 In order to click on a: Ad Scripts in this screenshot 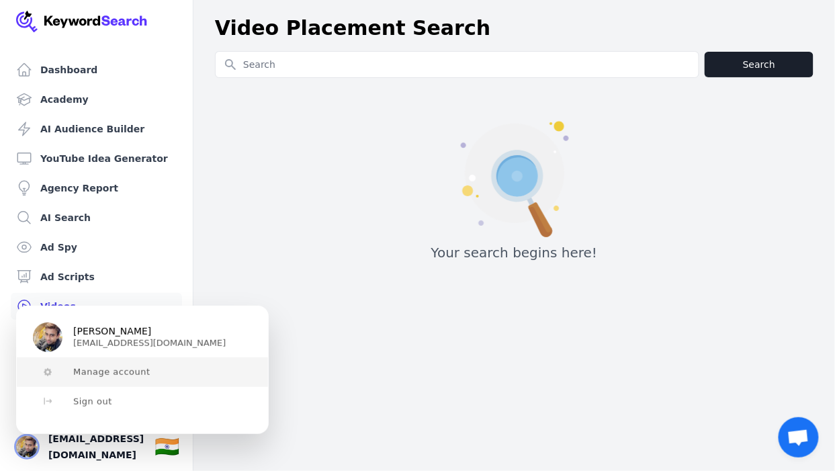, I will do `click(96, 277)`.